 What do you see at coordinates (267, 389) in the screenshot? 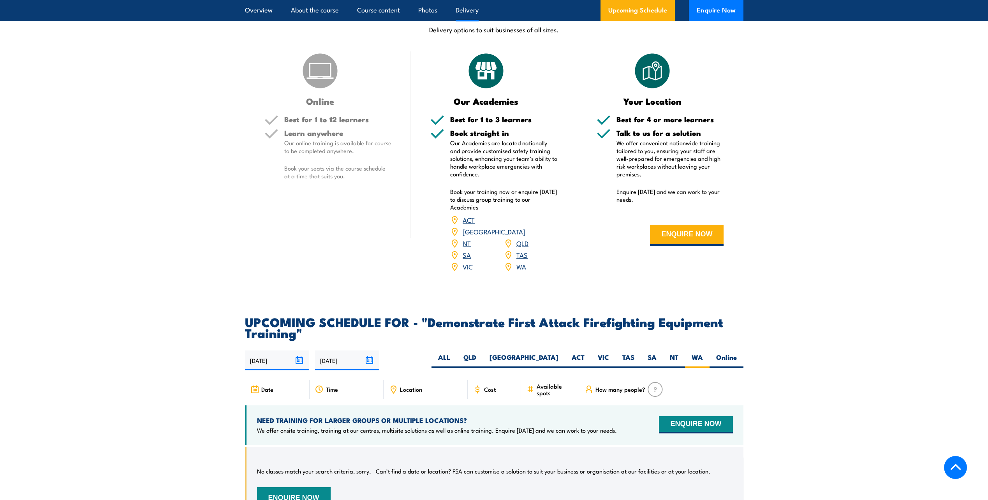
I see `span: Date` at bounding box center [267, 389].